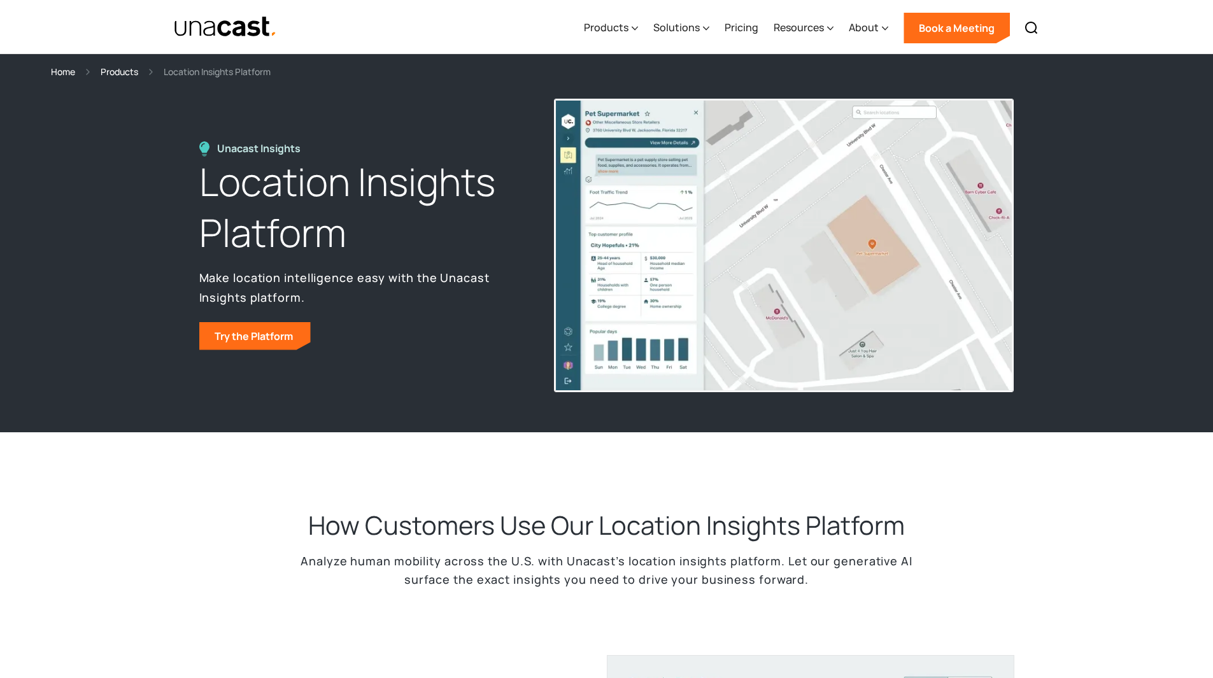 The width and height of the screenshot is (1213, 678). Describe the element at coordinates (607, 571) in the screenshot. I see `p: Analyze human mobility across the U.S. with Unacast’s location insights platform. Let our generat...` at that location.